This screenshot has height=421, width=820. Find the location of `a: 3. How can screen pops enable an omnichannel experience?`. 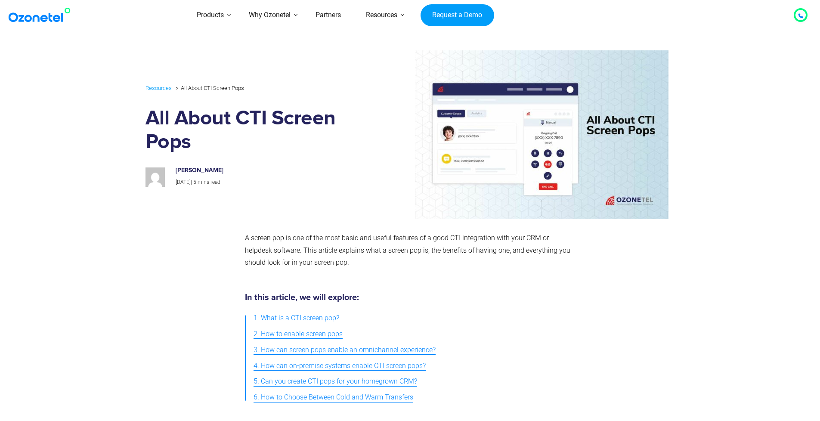

a: 3. How can screen pops enable an omnichannel experience? is located at coordinates (344, 350).